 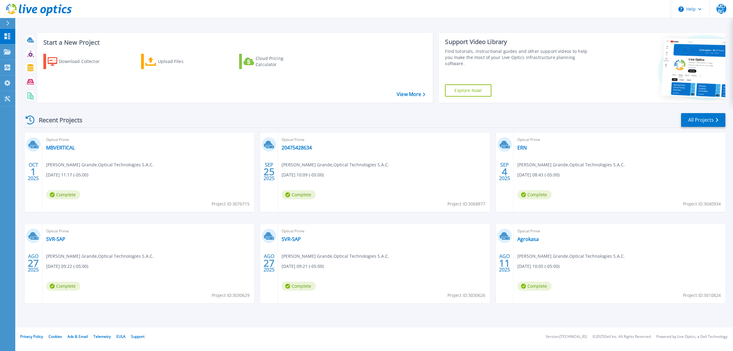 I want to click on a: 20475428634, so click(x=297, y=148).